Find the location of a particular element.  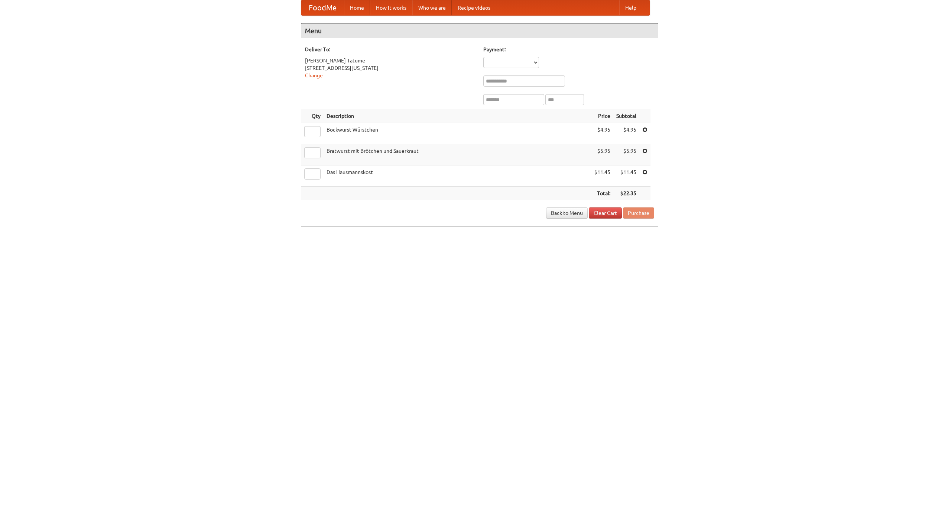

h4: Menu is located at coordinates (480, 31).